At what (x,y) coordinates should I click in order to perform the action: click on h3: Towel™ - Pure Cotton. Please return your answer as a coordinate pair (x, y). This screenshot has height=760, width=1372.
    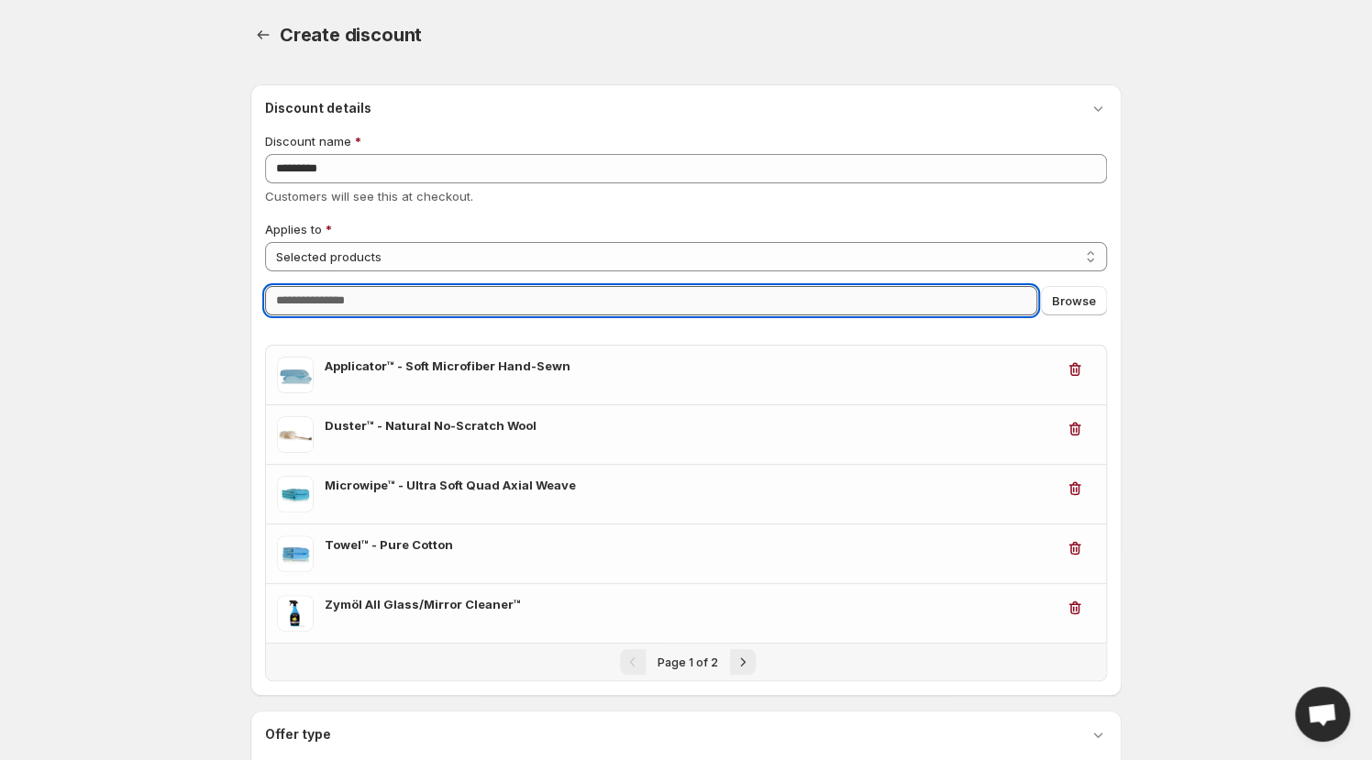
    Looking at the image, I should click on (690, 545).